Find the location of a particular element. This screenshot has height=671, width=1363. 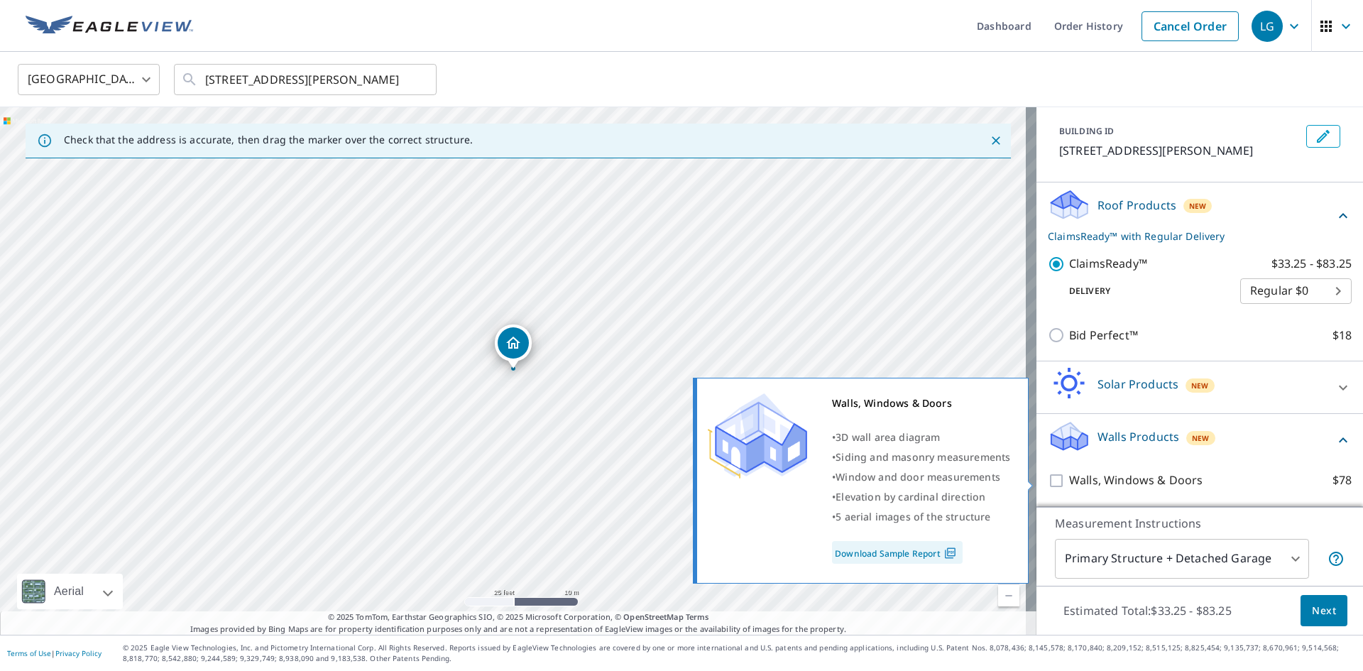

a: Current Level 20, Zoom Out is located at coordinates (1009, 596).